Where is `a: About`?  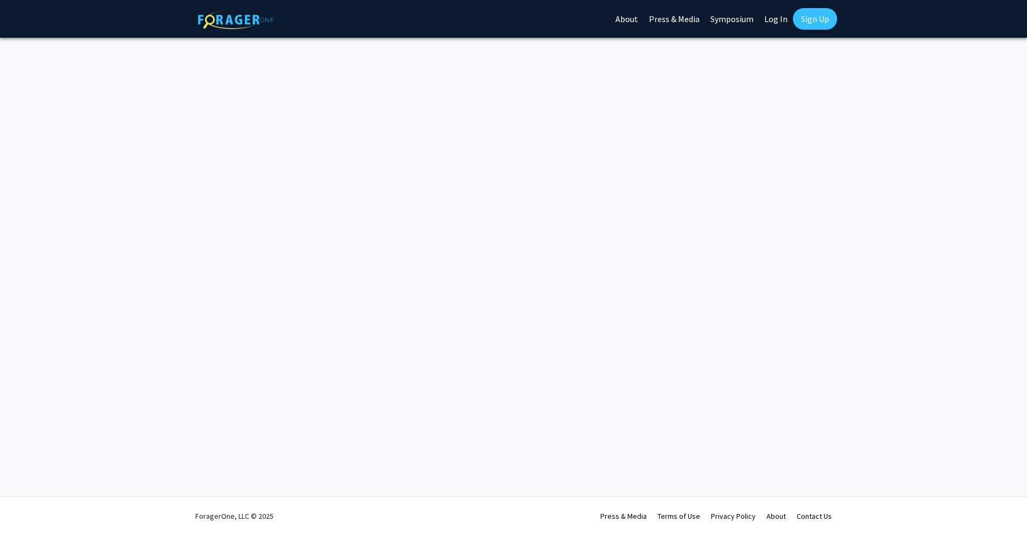 a: About is located at coordinates (776, 516).